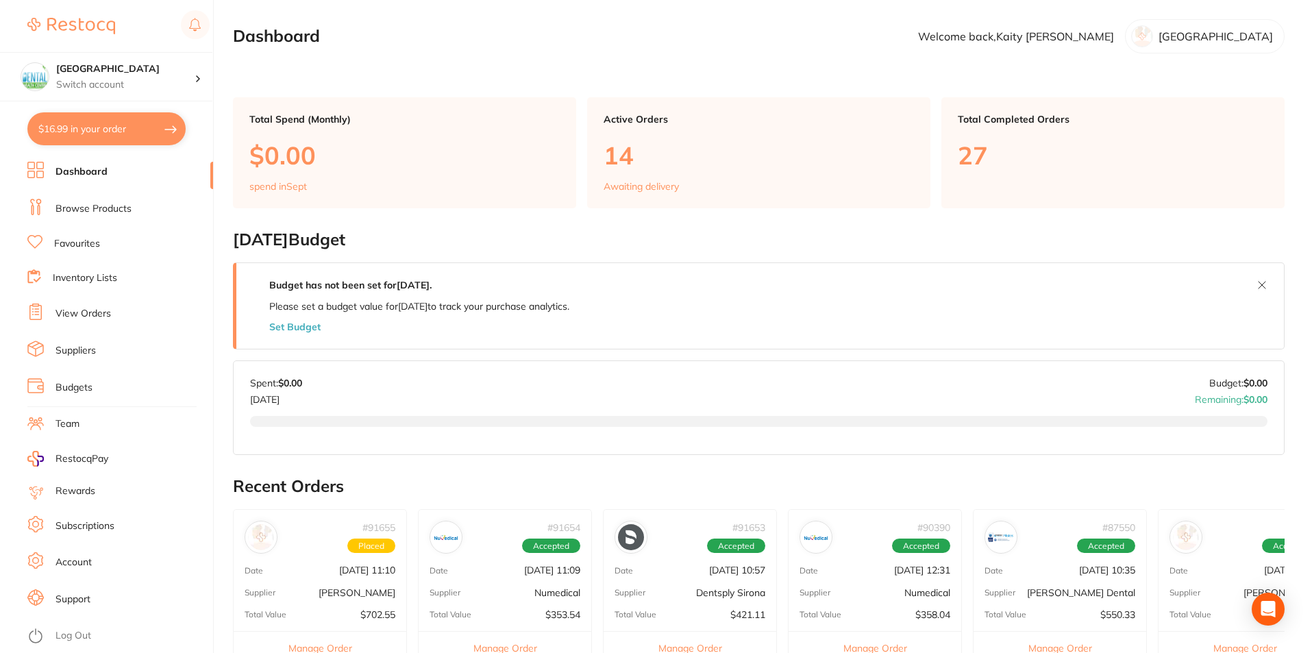 The width and height of the screenshot is (1312, 653). Describe the element at coordinates (125, 85) in the screenshot. I see `p: Switch account` at that location.